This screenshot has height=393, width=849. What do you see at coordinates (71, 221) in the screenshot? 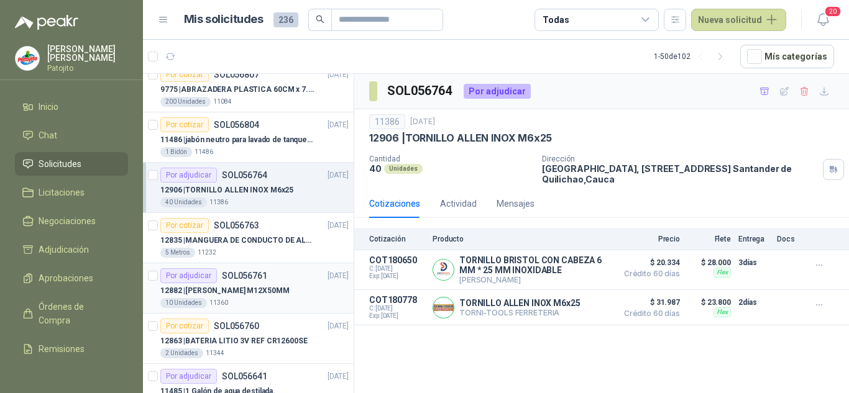
I see `a: Negociaciones` at bounding box center [71, 221].